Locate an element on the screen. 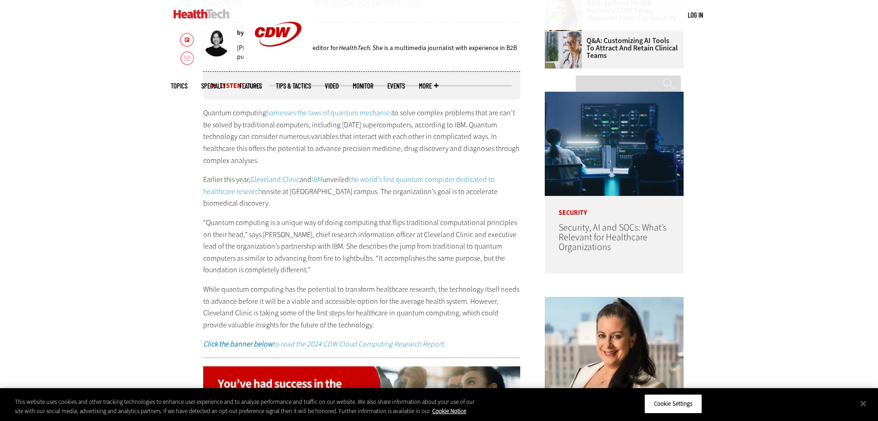  a: Click the banner belowto read the 2024 CDW Cloud Computing Research Report. is located at coordinates (324, 343).